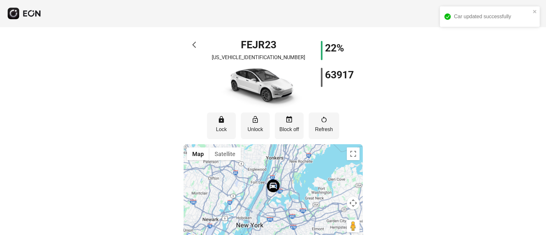  Describe the element at coordinates (353, 203) in the screenshot. I see `button: Map camera controls` at that location.